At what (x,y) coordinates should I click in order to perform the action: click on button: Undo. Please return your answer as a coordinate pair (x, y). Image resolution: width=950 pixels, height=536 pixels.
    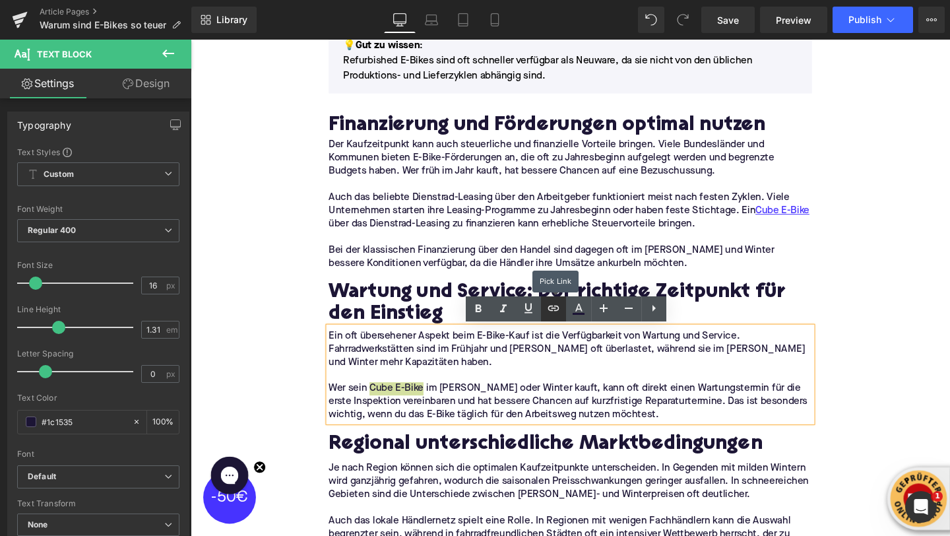
    Looking at the image, I should click on (651, 20).